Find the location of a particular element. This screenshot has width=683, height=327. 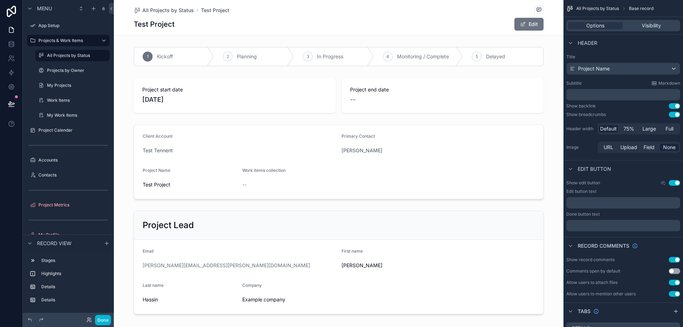

label: My Profile is located at coordinates (73, 235).